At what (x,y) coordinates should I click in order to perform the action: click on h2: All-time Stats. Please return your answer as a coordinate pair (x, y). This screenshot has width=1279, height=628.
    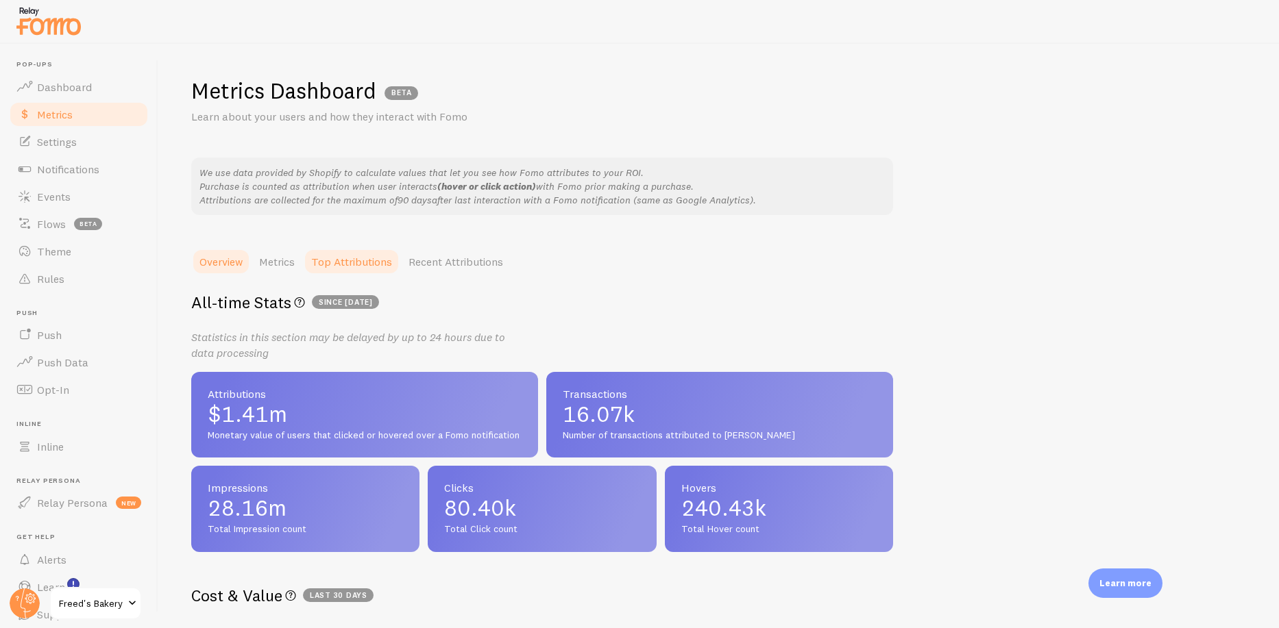
    Looking at the image, I should click on (542, 302).